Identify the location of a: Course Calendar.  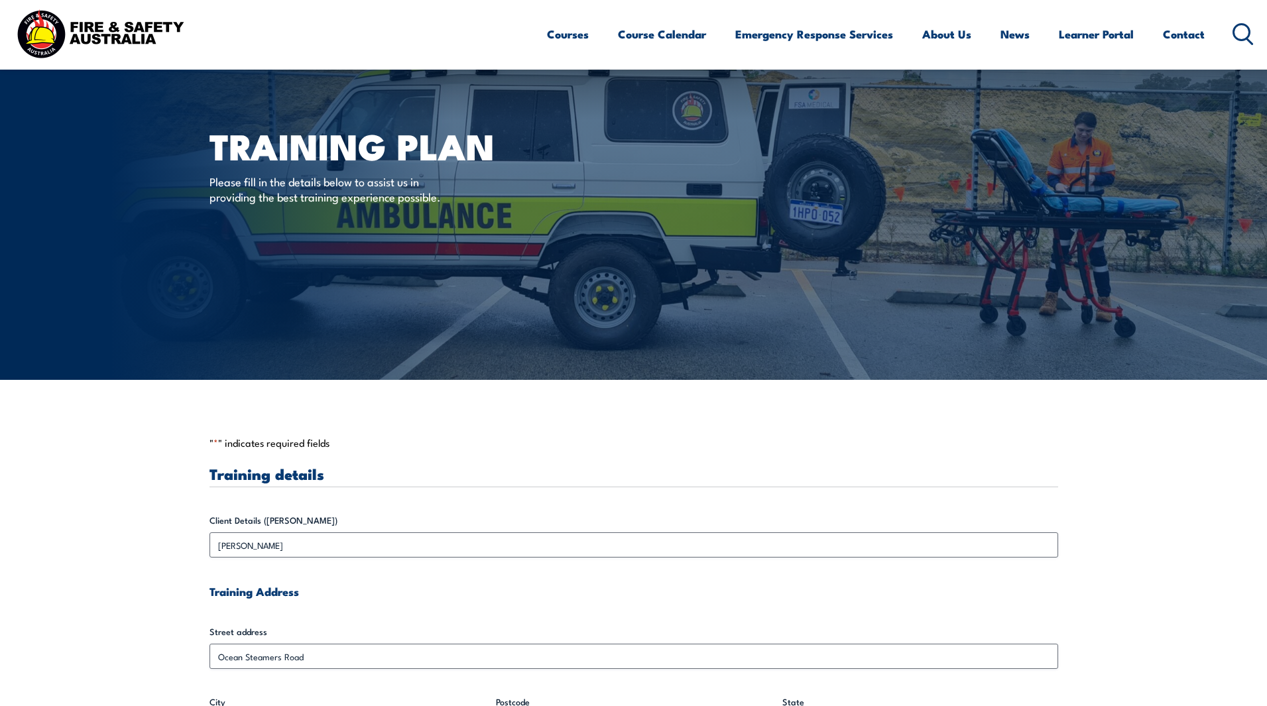
(662, 34).